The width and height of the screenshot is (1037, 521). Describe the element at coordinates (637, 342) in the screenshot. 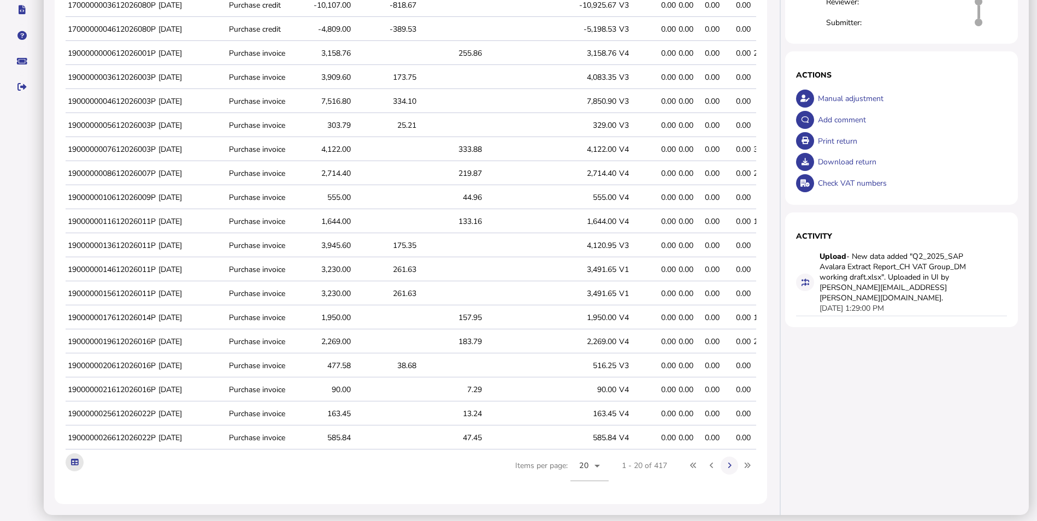

I see `td: V4` at that location.